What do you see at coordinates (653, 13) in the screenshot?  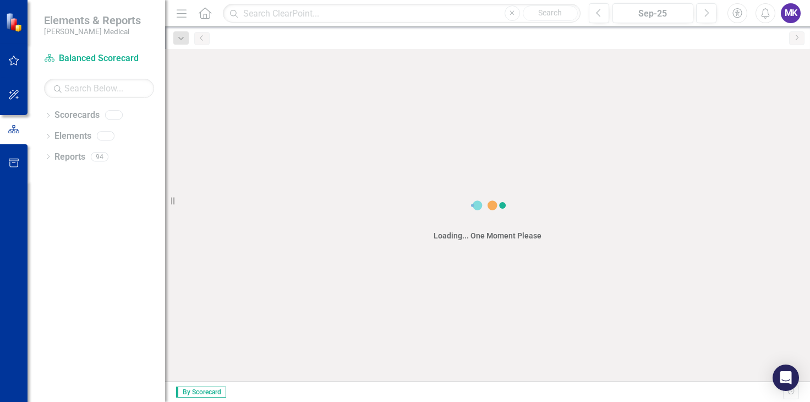 I see `button: Sep-25` at bounding box center [653, 13].